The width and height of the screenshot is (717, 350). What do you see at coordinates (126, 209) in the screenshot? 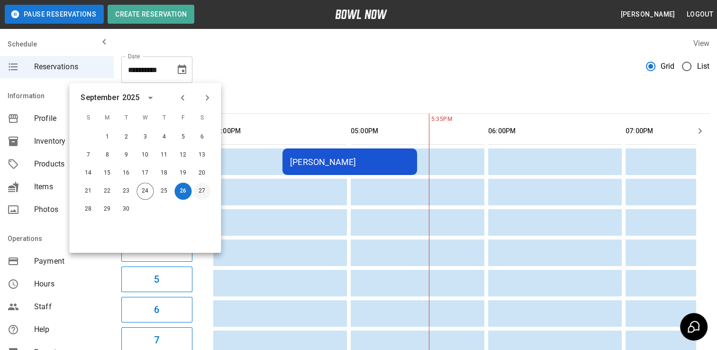
I see `button: Sep 30, 2025` at bounding box center [126, 209].